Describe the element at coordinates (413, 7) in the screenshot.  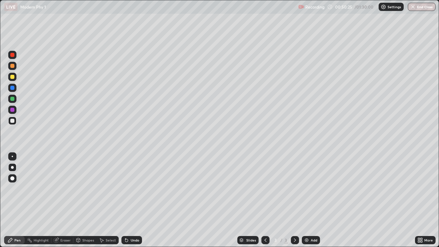
I see `img: end-class-cross` at that location.